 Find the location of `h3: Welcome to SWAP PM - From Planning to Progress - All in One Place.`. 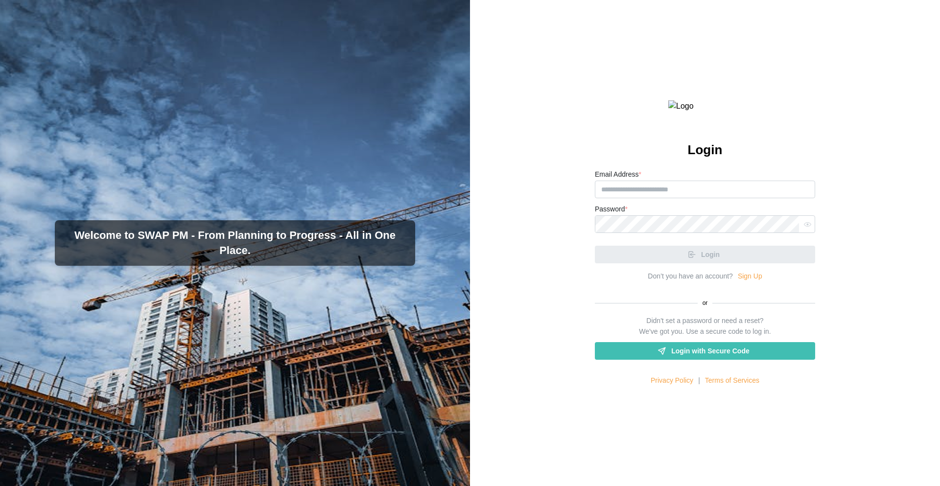

h3: Welcome to SWAP PM - From Planning to Progress - All in One Place. is located at coordinates (235, 243).